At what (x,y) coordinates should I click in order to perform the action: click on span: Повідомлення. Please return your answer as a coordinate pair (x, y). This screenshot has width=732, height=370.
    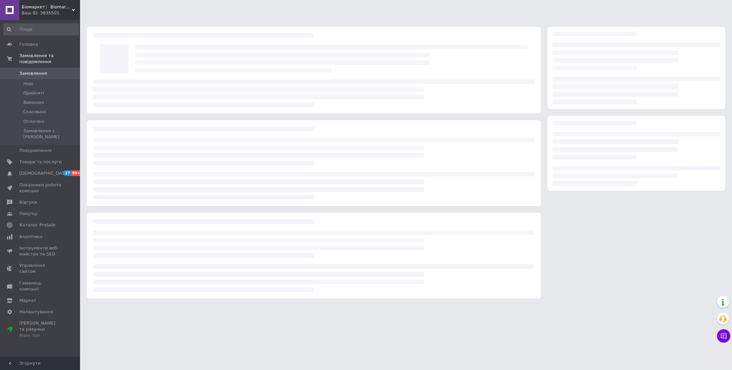
    Looking at the image, I should click on (35, 150).